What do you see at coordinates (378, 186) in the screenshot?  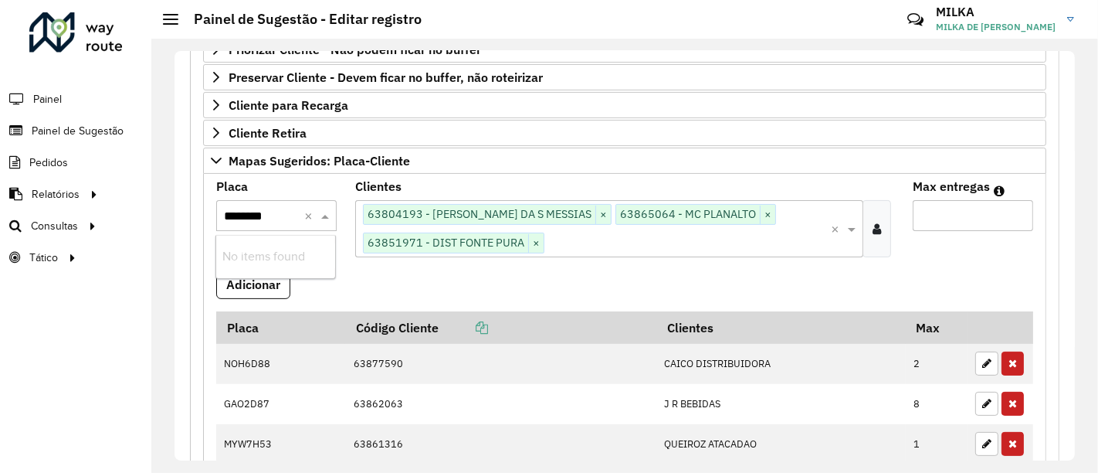 I see `label: Clientes` at bounding box center [378, 186].